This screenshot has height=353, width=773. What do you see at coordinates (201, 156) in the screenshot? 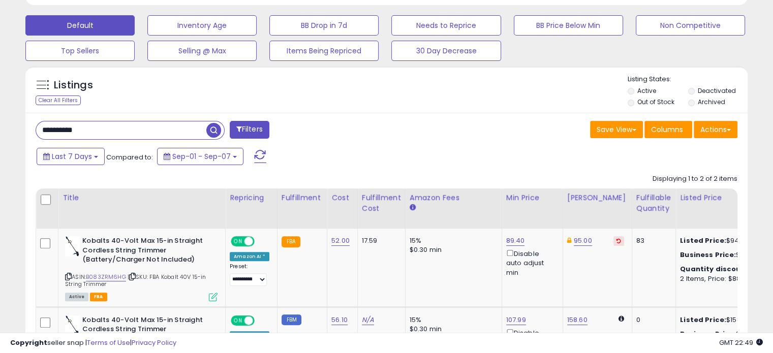
I see `span: Sep-01 - Sep-07` at bounding box center [201, 156].